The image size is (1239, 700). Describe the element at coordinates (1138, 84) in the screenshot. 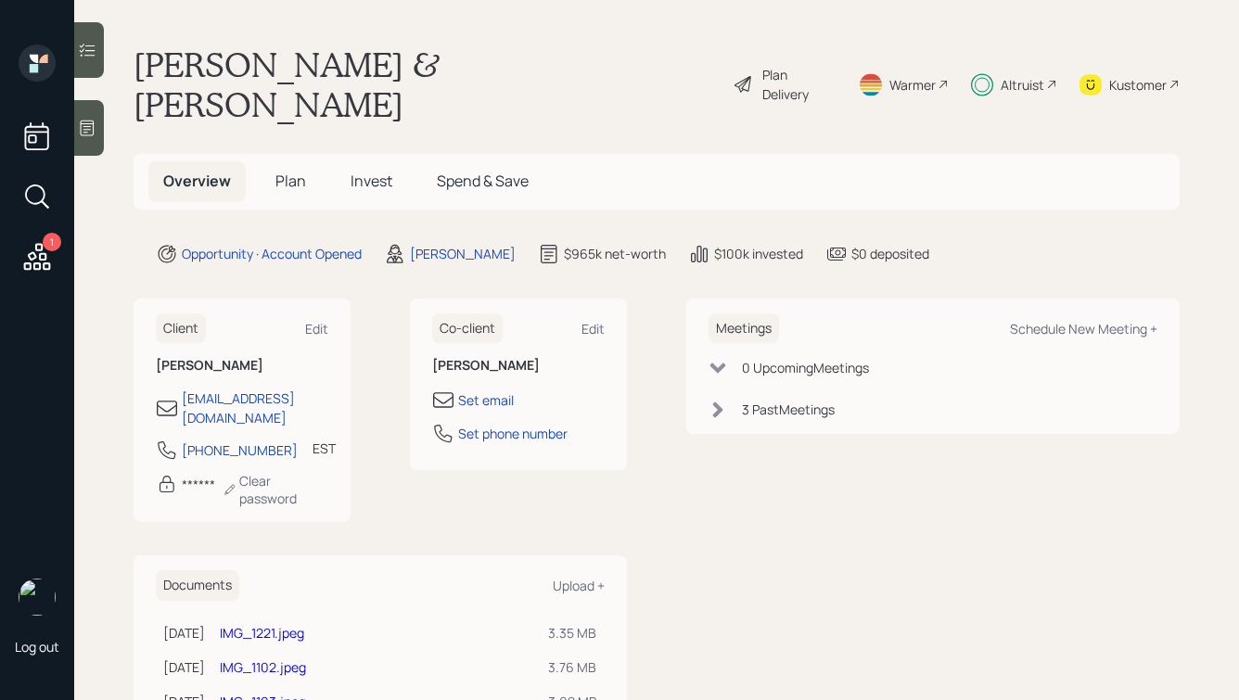

I see `div: Kustomer` at that location.